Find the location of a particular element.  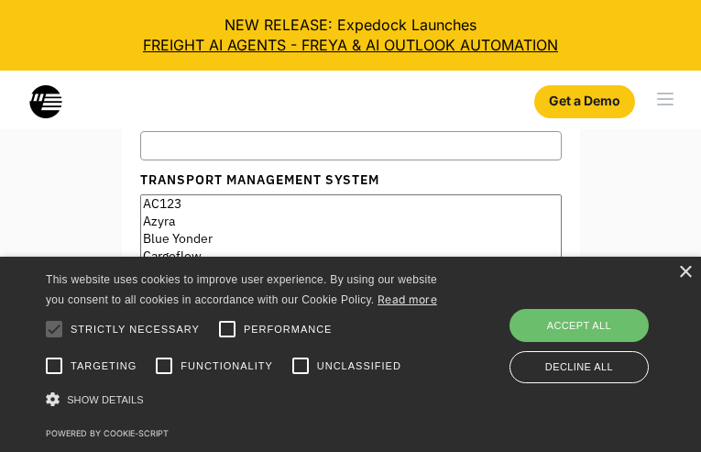

option: AC123 is located at coordinates (351, 203).